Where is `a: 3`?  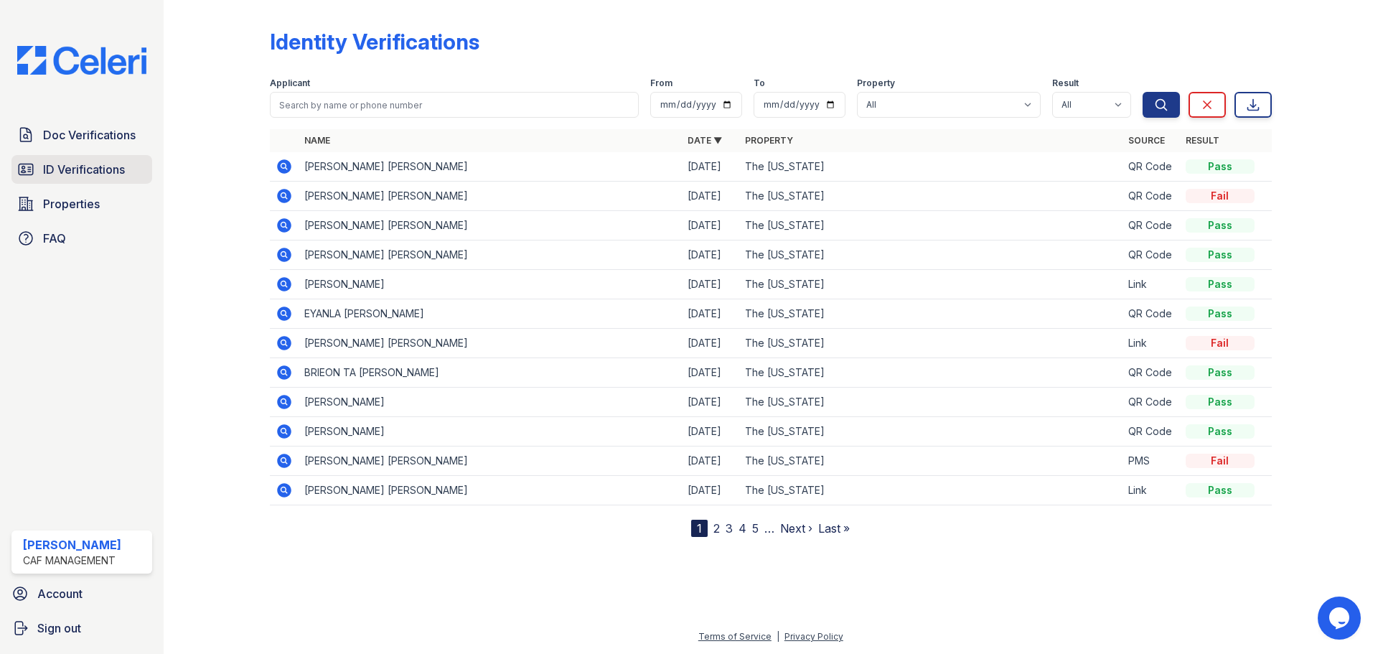
a: 3 is located at coordinates (729, 528).